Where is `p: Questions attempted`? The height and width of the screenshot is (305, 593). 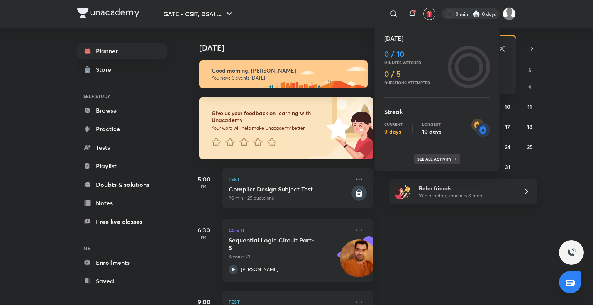 p: Questions attempted is located at coordinates (414, 83).